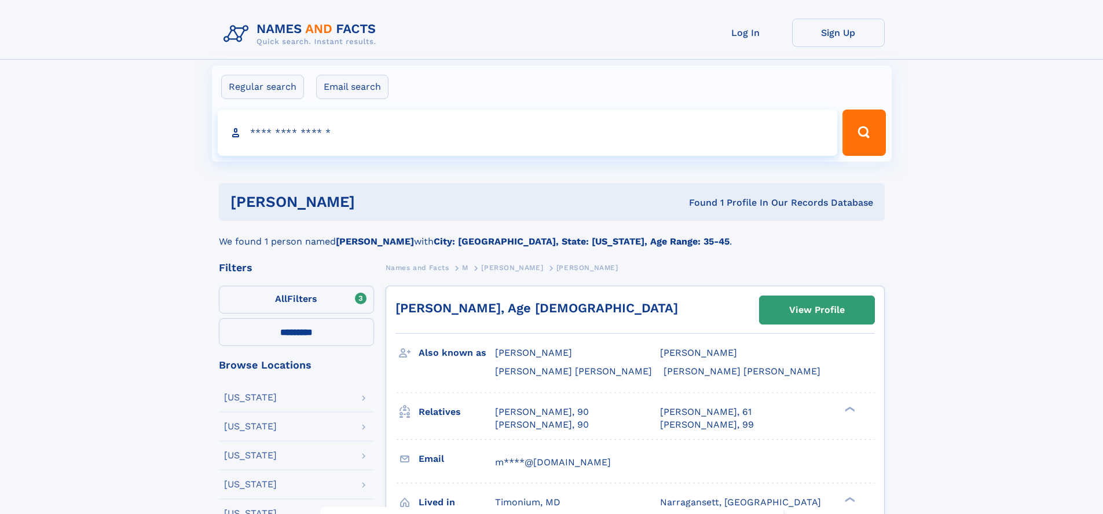  What do you see at coordinates (817, 310) in the screenshot?
I see `a: View Profile` at bounding box center [817, 310].